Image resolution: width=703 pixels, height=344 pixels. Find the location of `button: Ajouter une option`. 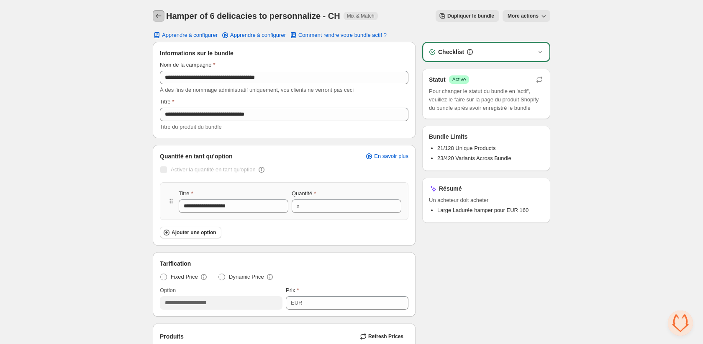

button: Ajouter une option is located at coordinates (190, 232).